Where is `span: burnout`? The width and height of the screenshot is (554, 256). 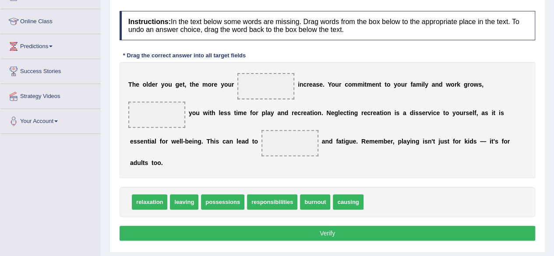
span: burnout is located at coordinates (315, 202).